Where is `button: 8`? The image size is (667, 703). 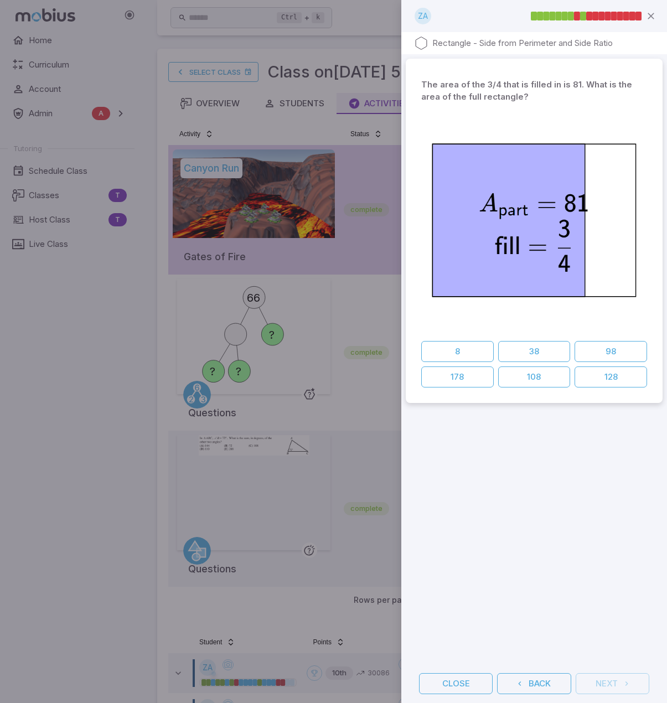 button: 8 is located at coordinates (457, 352).